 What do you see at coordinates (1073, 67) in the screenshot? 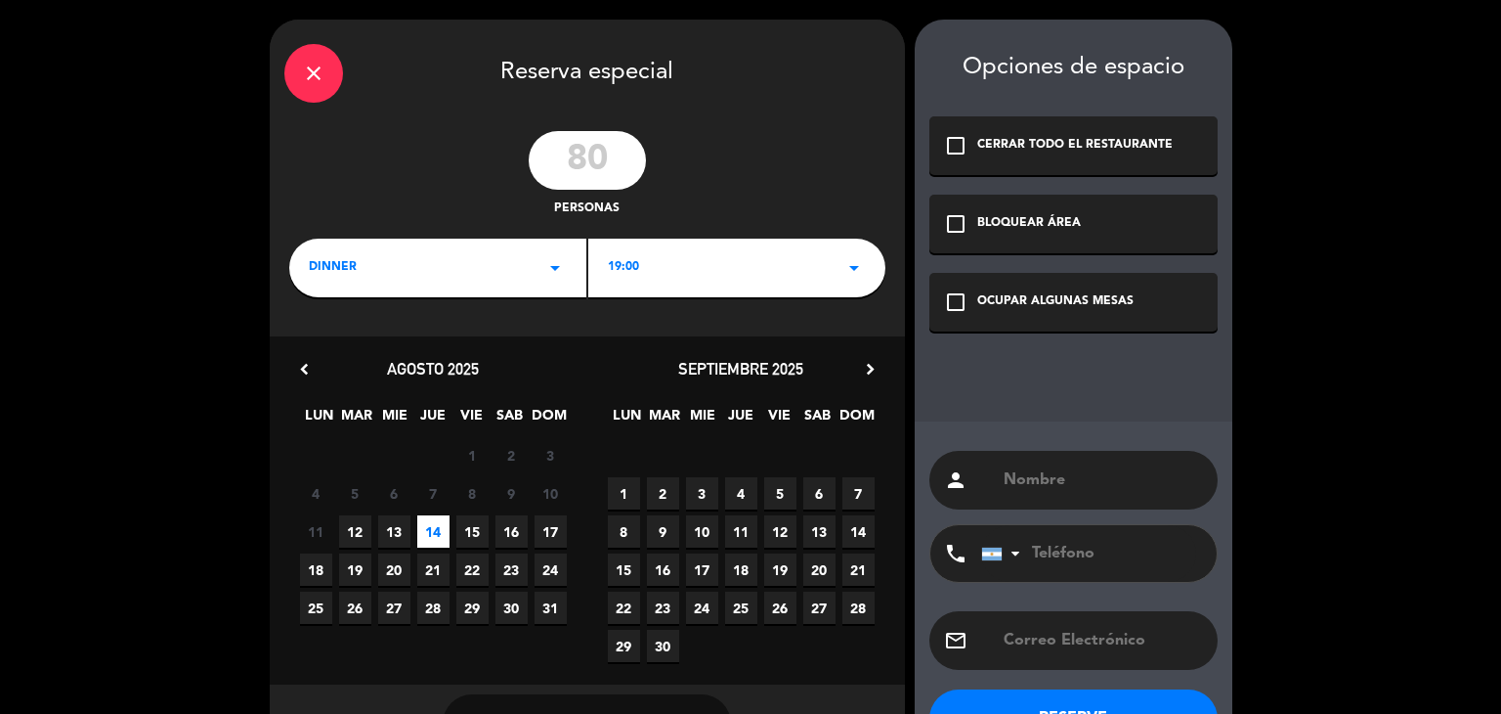
I see `div: Opciones de espacio` at bounding box center [1073, 67].